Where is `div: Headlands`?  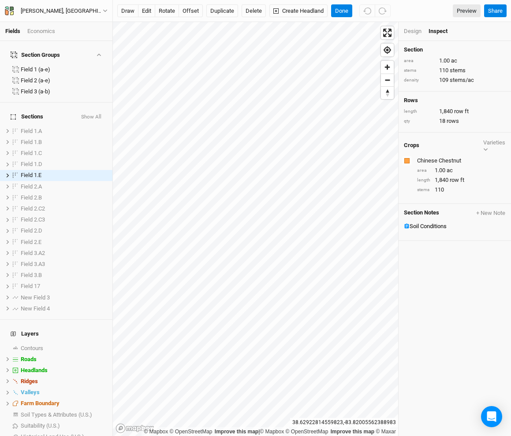
div: Headlands is located at coordinates (64, 371).